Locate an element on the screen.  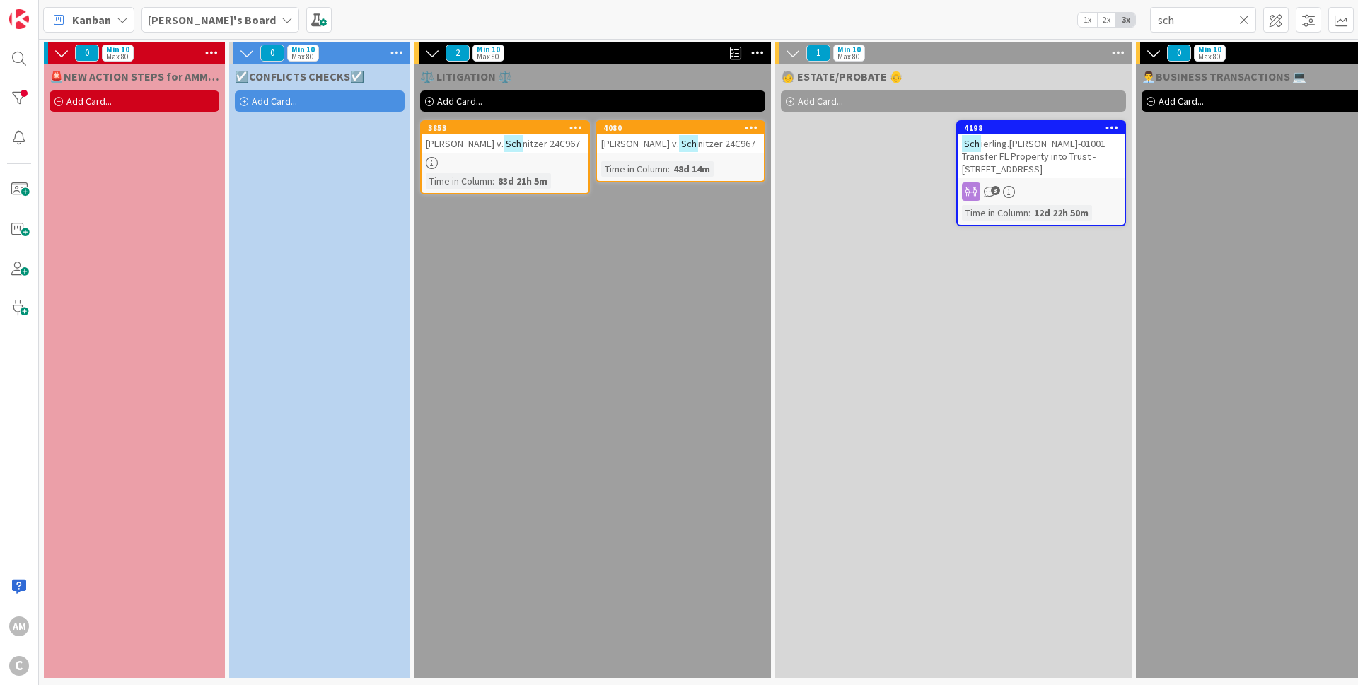
span: ☑️CONFLICTS CHECKS☑️ is located at coordinates (299, 76).